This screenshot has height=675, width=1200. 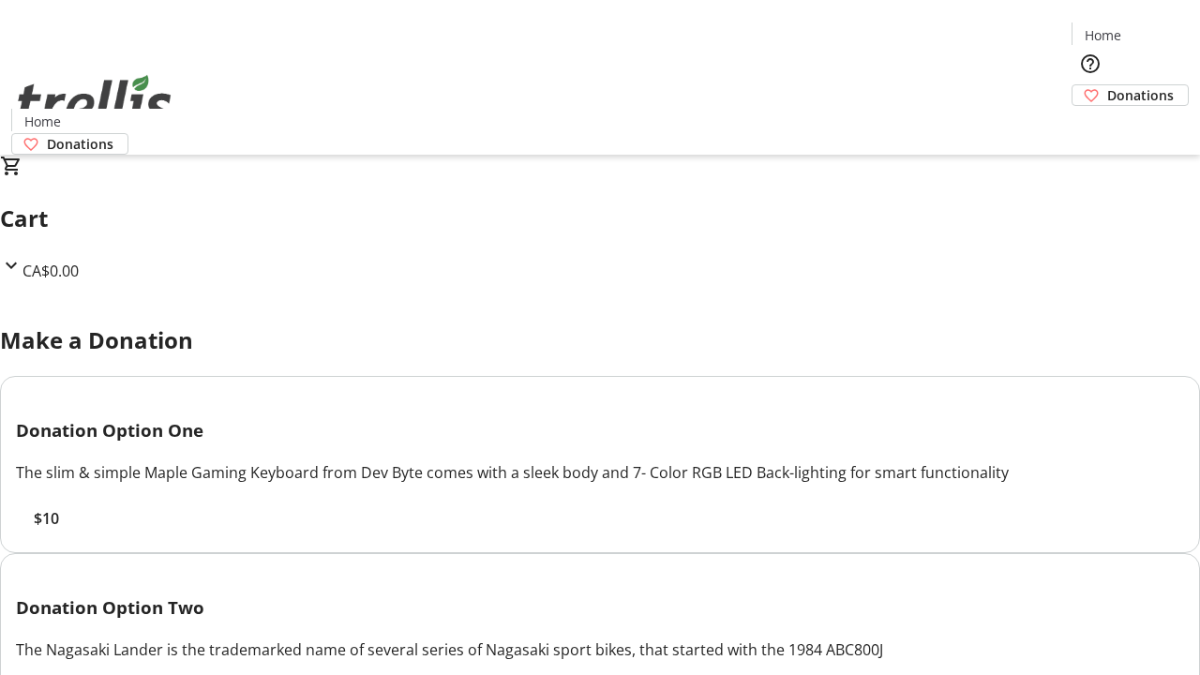 I want to click on h3: Donation Option Two, so click(x=600, y=608).